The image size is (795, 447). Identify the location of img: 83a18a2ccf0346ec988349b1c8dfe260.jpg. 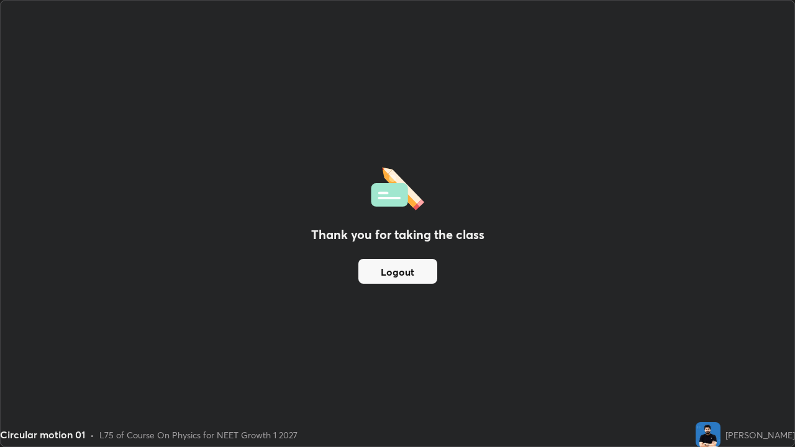
(708, 435).